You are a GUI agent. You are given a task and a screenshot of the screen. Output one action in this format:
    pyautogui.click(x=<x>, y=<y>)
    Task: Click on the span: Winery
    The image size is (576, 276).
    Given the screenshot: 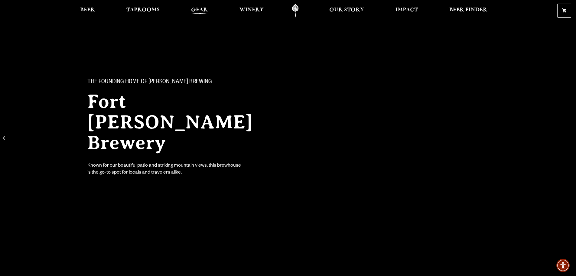 What is the action you would take?
    pyautogui.click(x=252, y=10)
    